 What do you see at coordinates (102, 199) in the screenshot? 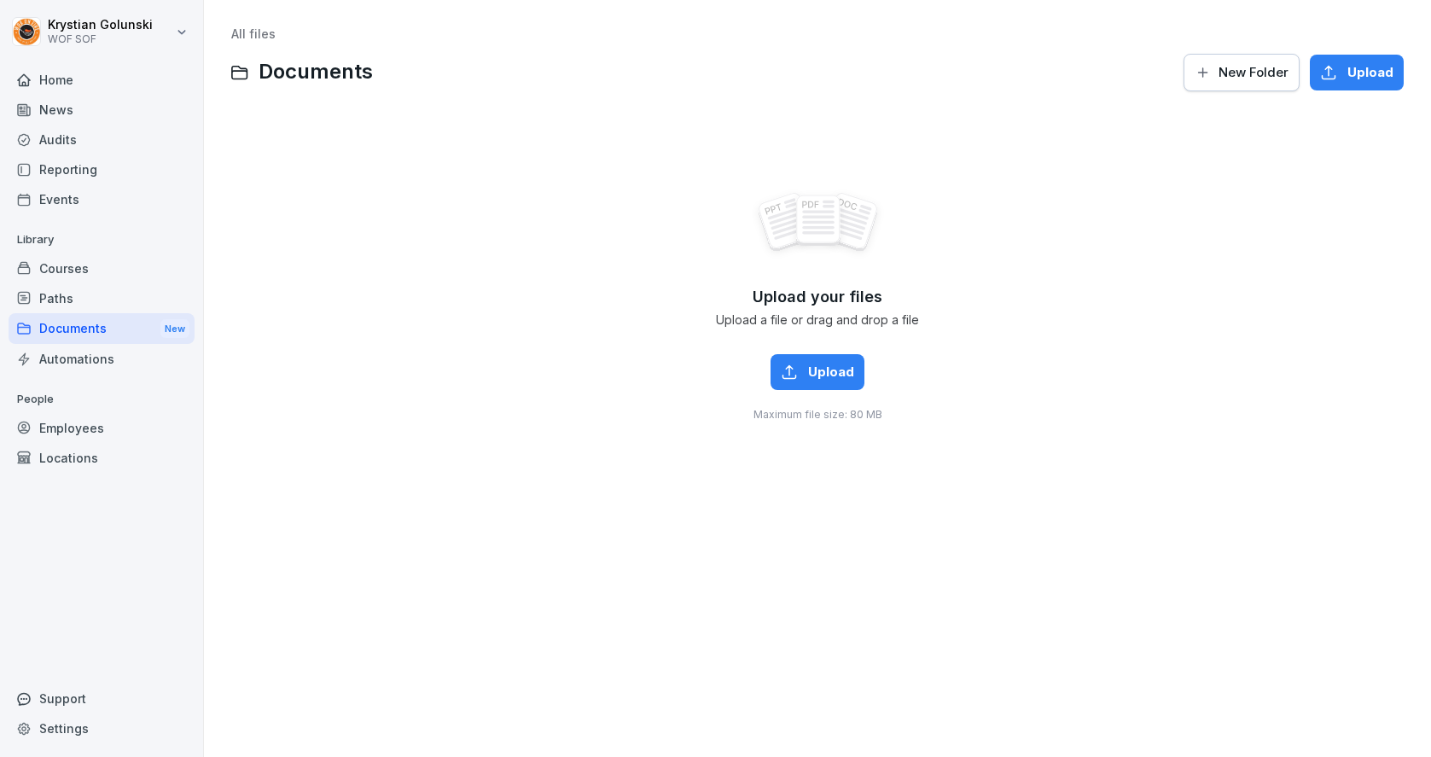
I see `div: Events` at bounding box center [102, 199].